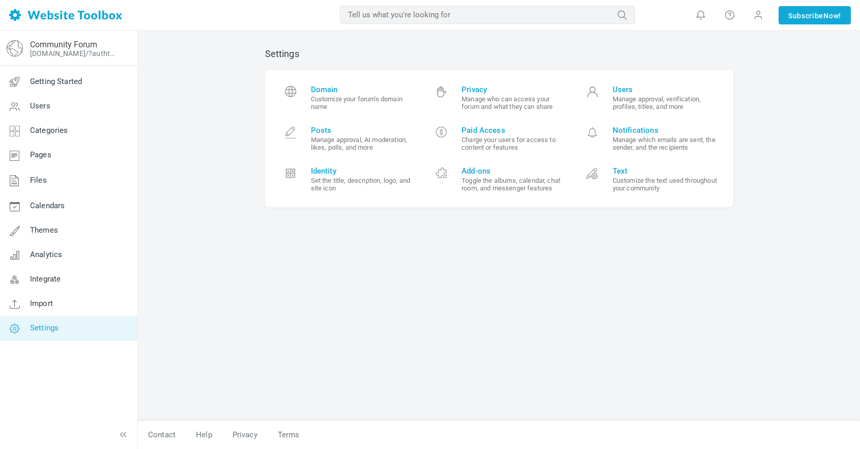 Image resolution: width=860 pixels, height=449 pixels. Describe the element at coordinates (488, 15) in the screenshot. I see `input: Tell us what you're looking for` at that location.